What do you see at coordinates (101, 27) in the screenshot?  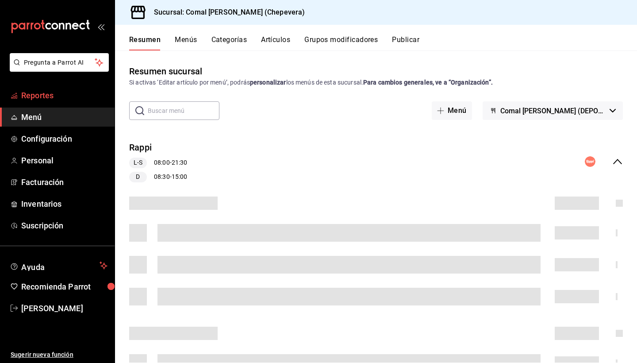 I see `button: open_drawer_menu` at bounding box center [101, 27].